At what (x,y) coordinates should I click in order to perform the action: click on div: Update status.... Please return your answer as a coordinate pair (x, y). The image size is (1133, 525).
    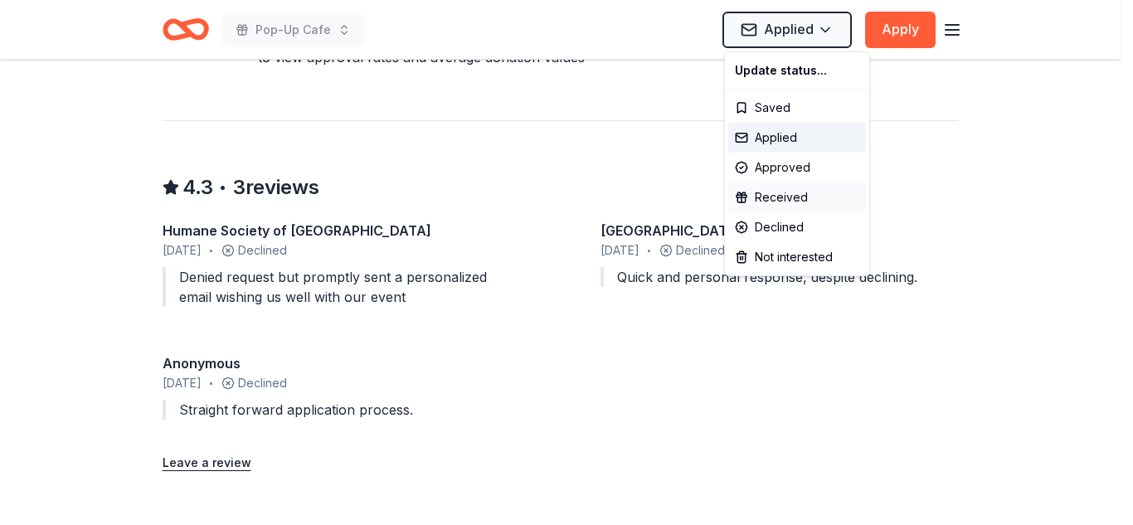
    Looking at the image, I should click on (797, 70).